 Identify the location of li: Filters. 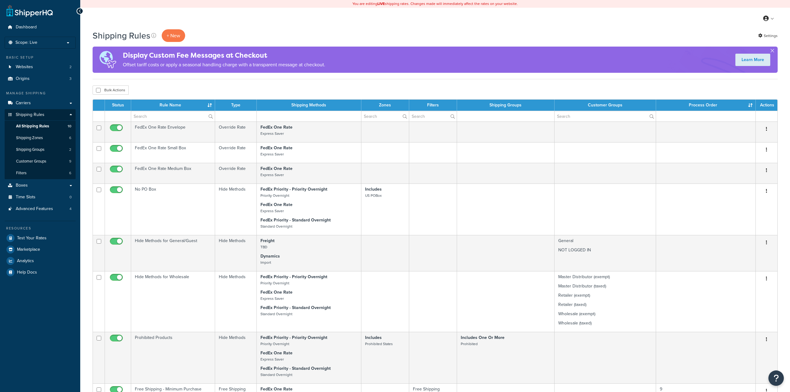
(40, 173).